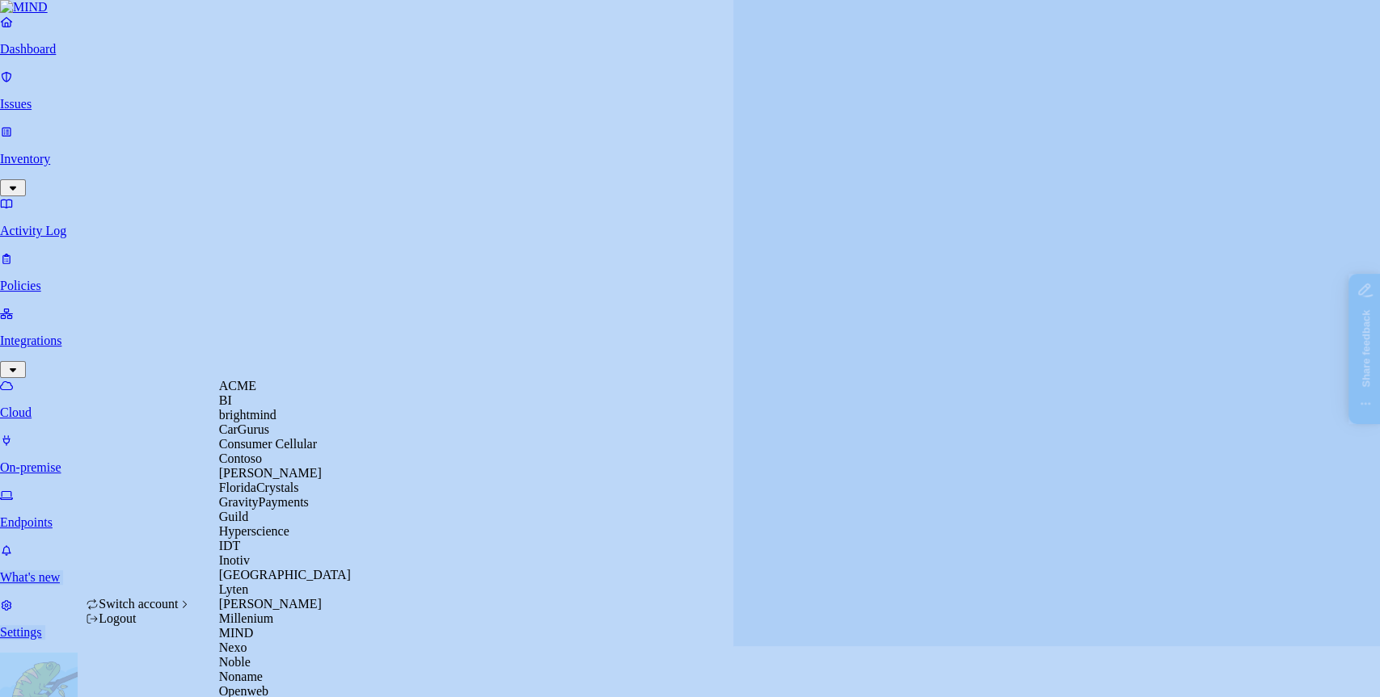  What do you see at coordinates (247, 415) in the screenshot?
I see `span: brightmind` at bounding box center [247, 415].